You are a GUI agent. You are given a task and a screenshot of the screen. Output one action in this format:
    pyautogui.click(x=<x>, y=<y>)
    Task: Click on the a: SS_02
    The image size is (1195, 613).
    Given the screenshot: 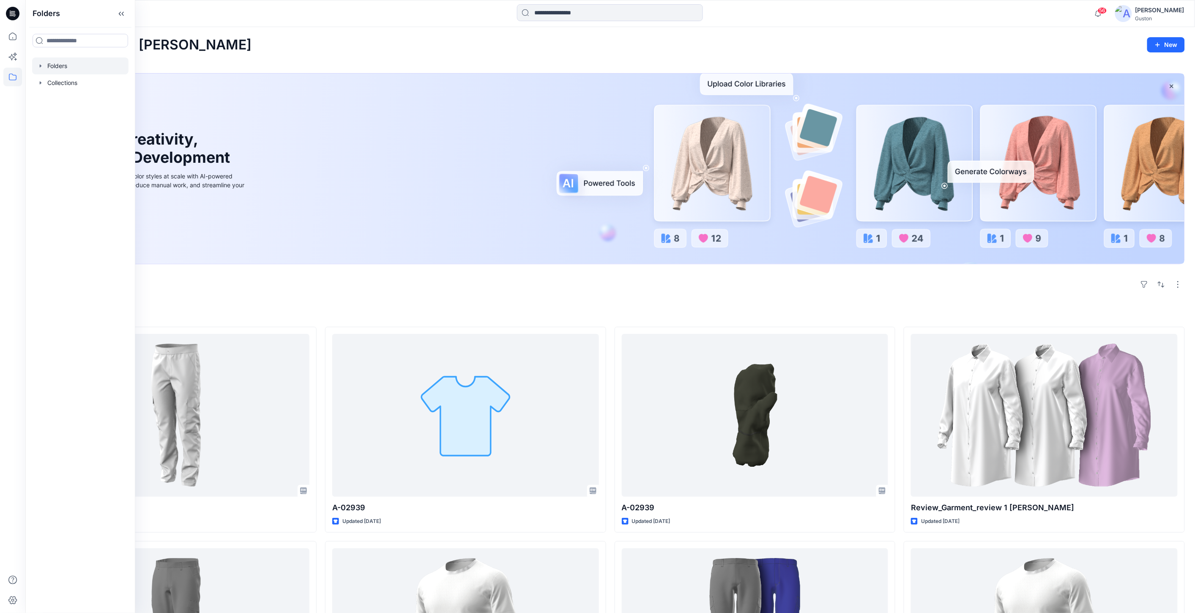 What is the action you would take?
    pyautogui.click(x=176, y=415)
    